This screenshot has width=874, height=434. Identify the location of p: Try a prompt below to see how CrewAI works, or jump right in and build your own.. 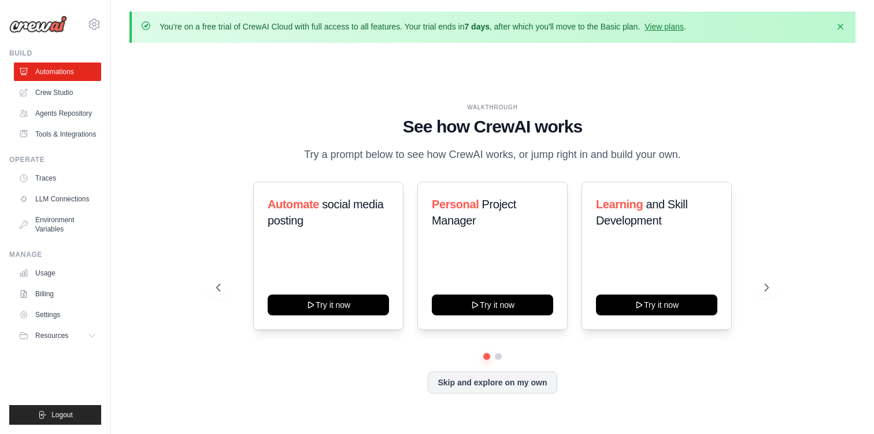
(493, 154).